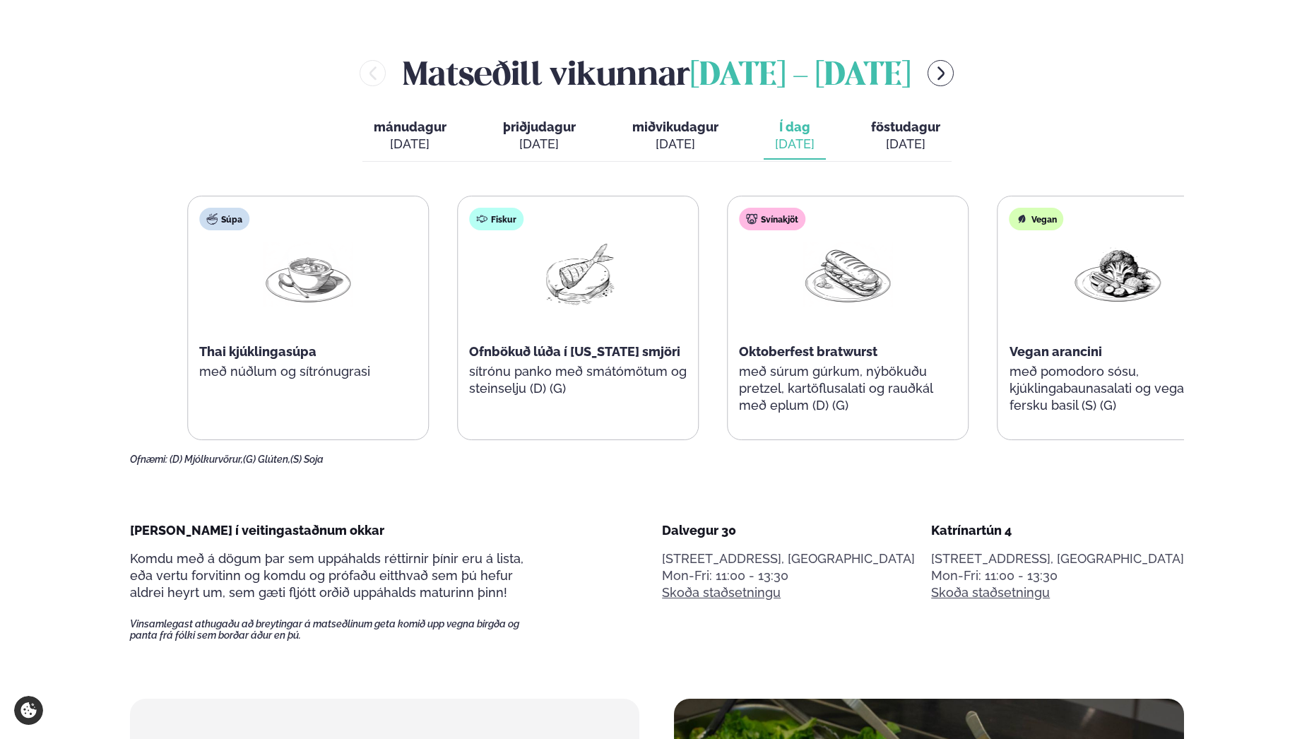 The height and width of the screenshot is (739, 1314). Describe the element at coordinates (326, 575) in the screenshot. I see `span: Komdu með á dögum þar sem uppáhalds réttirnir þínir eru á lista, eða vertu forvitinn og komdu og ...` at that location.